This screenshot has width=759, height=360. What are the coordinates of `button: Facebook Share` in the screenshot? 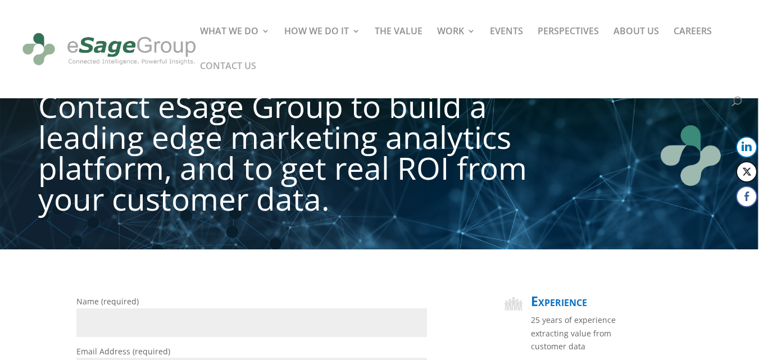 It's located at (746, 197).